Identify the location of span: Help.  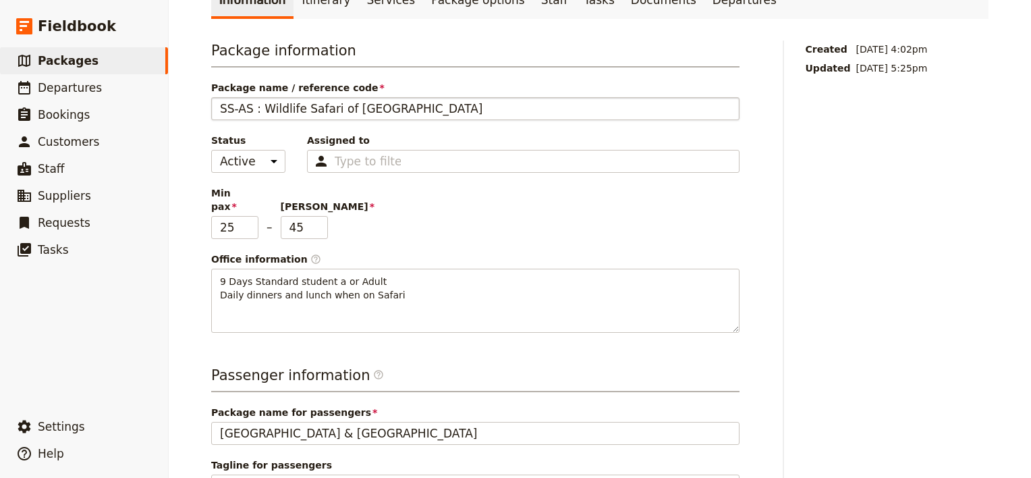
(51, 453).